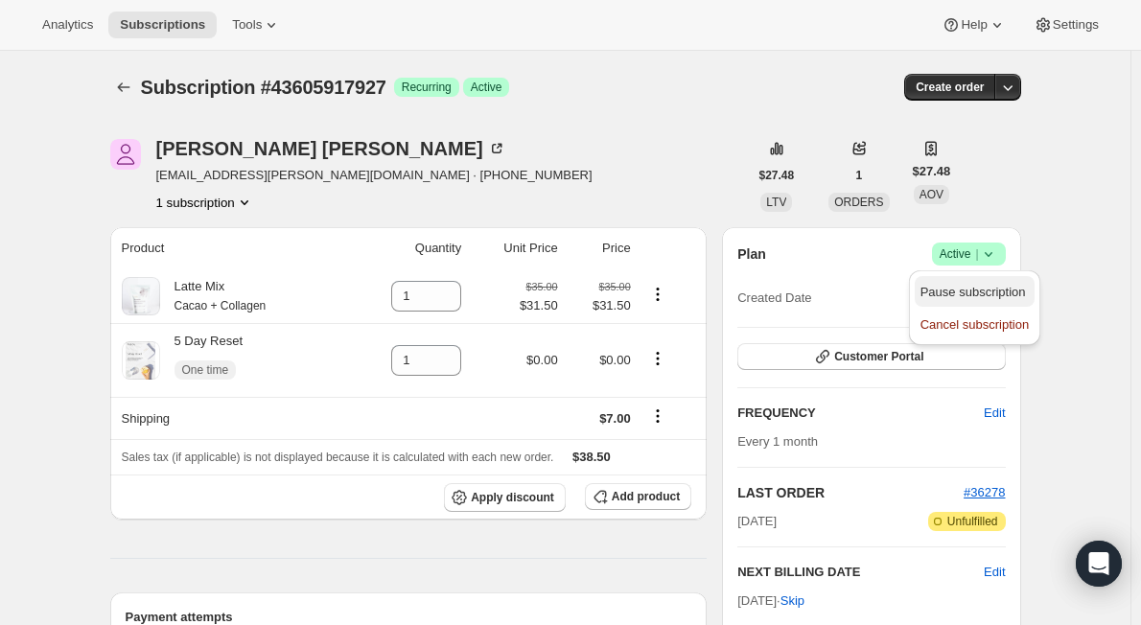 The image size is (1141, 625). What do you see at coordinates (658, 416) in the screenshot?
I see `button: Shipping actions` at bounding box center [658, 416].